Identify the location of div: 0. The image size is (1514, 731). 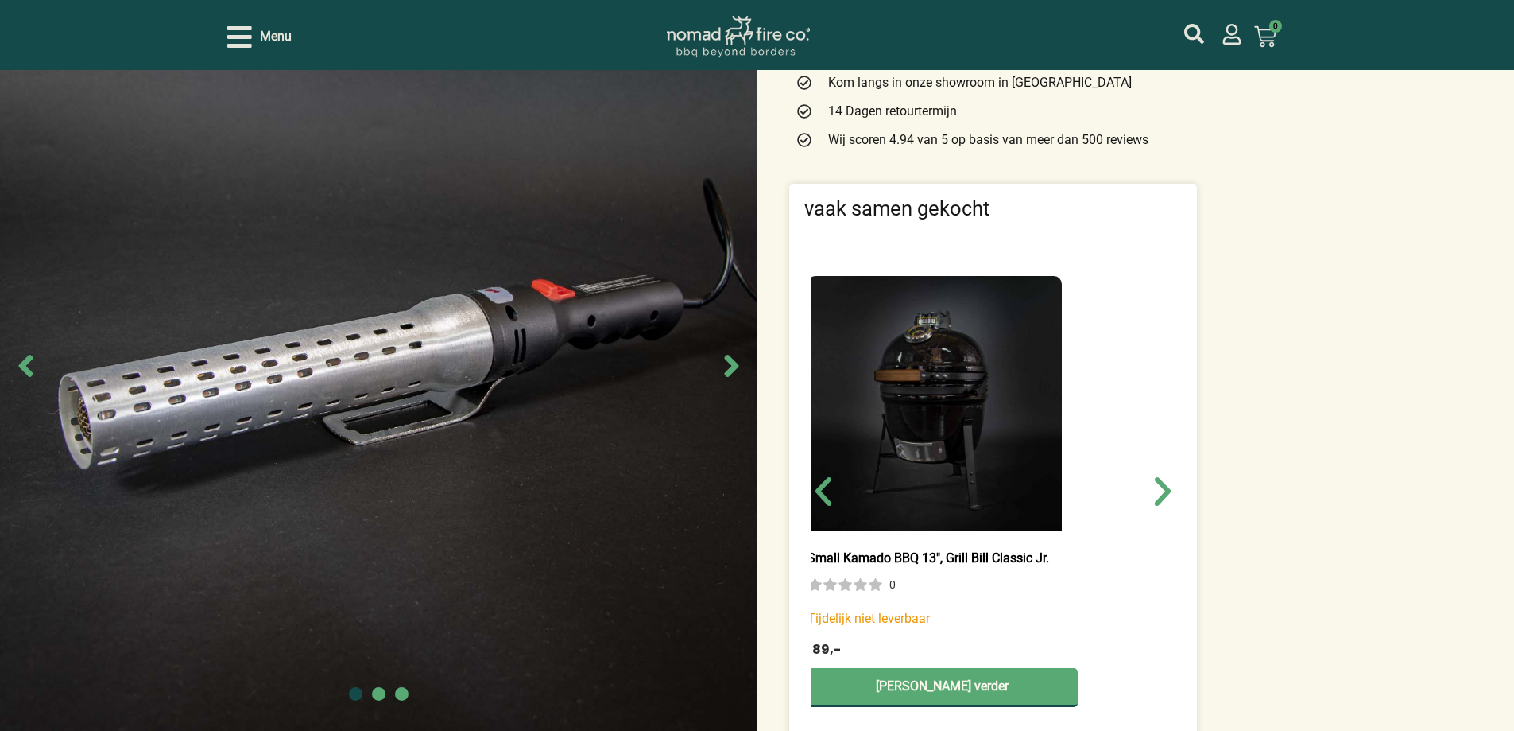
(892, 584).